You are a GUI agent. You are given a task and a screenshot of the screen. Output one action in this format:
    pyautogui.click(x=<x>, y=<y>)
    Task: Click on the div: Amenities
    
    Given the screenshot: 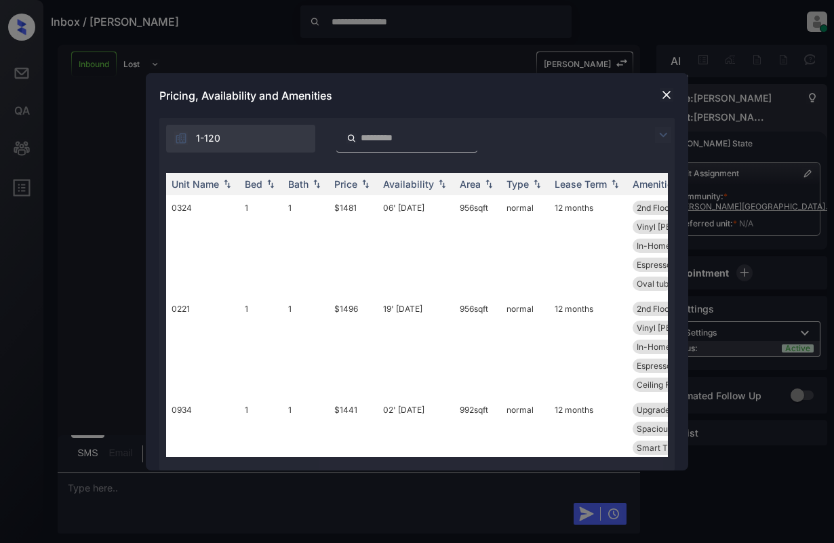 What is the action you would take?
    pyautogui.click(x=655, y=184)
    